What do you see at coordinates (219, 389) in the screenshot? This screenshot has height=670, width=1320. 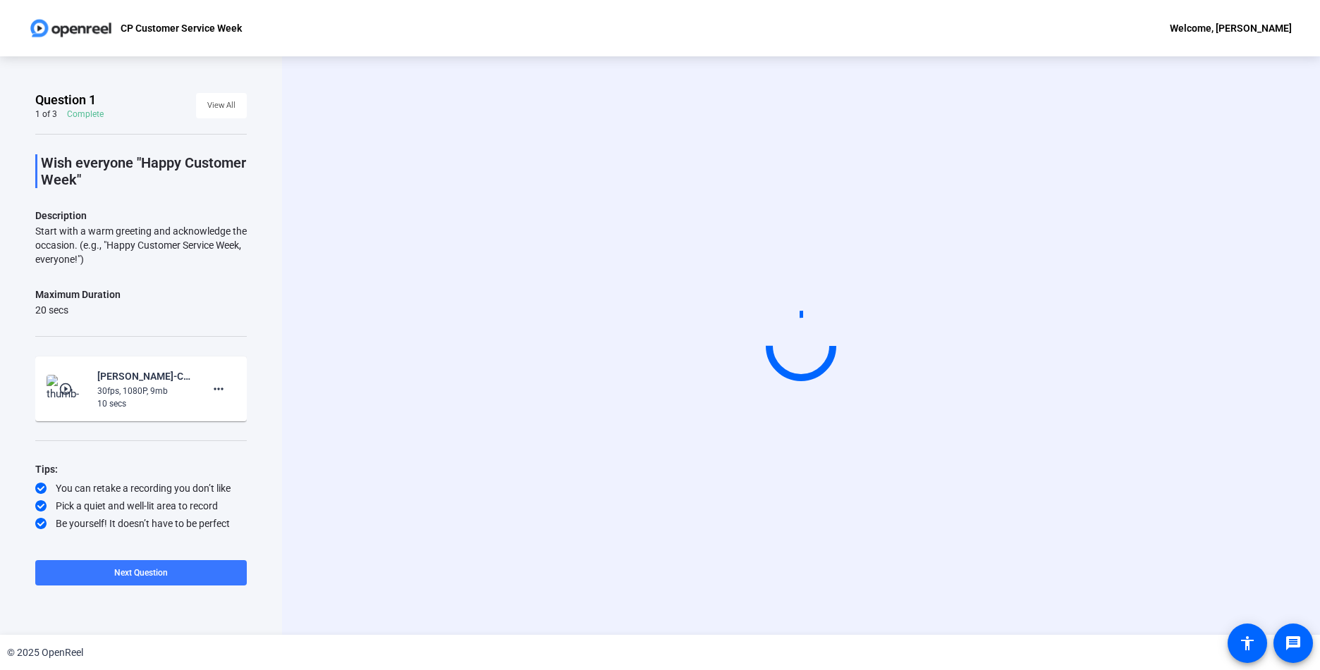 I see `mat-icon: more_horiz` at bounding box center [219, 389].